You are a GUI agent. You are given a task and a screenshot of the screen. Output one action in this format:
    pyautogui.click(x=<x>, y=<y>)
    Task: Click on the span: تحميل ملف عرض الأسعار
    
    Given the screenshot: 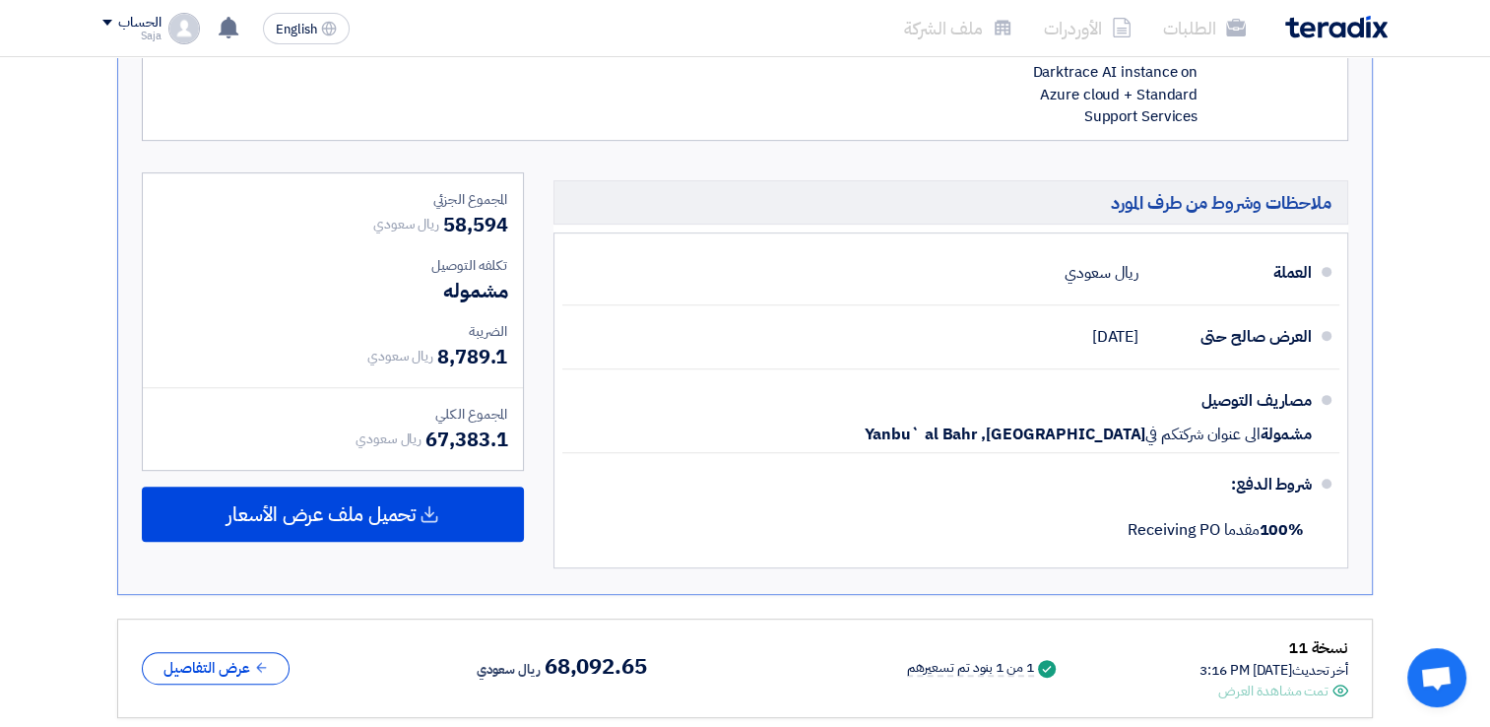 What is the action you would take?
    pyautogui.click(x=321, y=514)
    